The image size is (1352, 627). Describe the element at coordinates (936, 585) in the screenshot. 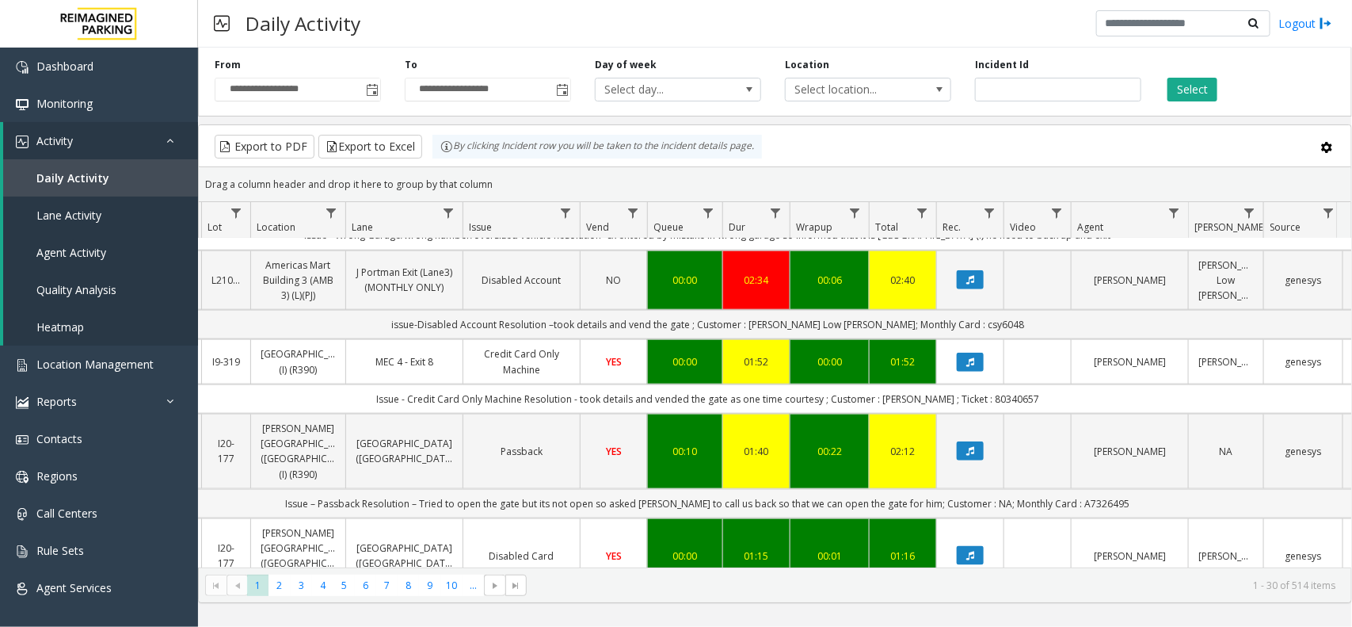

I see `kendo-pager-info: 1 - 30 of 514 items` at that location.